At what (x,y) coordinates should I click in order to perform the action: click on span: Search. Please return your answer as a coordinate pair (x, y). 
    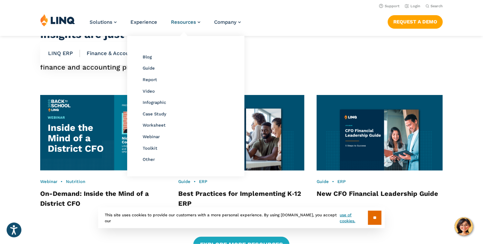
    Looking at the image, I should click on (436, 6).